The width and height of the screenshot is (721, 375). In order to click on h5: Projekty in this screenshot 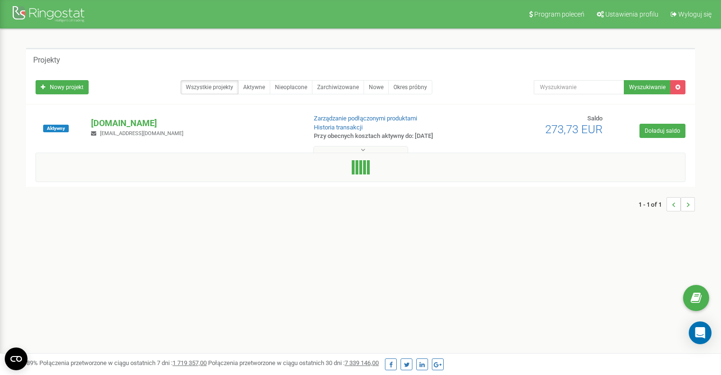, I will do `click(46, 60)`.